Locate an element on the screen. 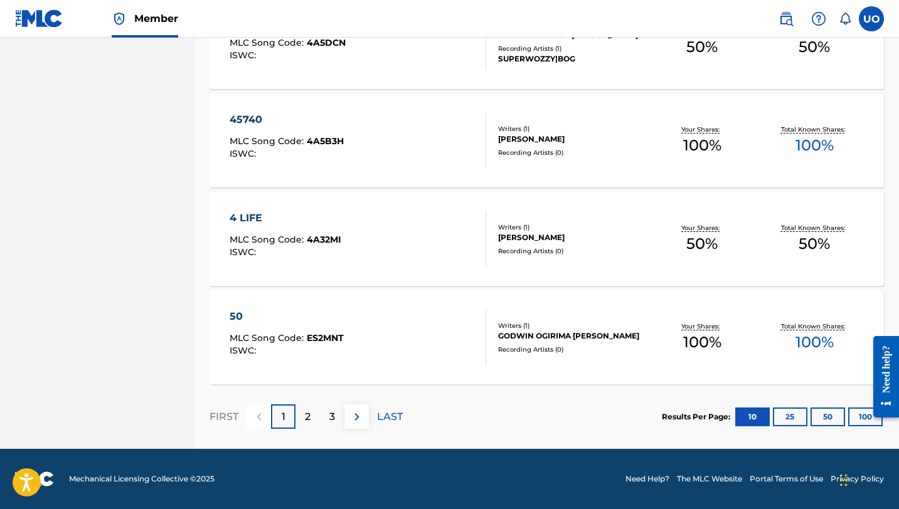  div: Recording Artists ( 1 ) is located at coordinates (572, 48).